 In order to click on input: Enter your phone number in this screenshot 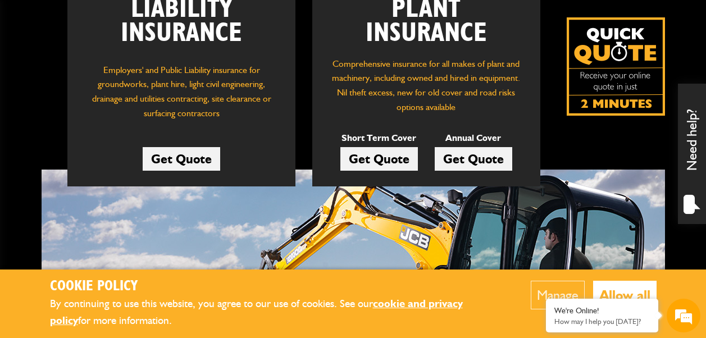, I will do `click(109, 182)`.